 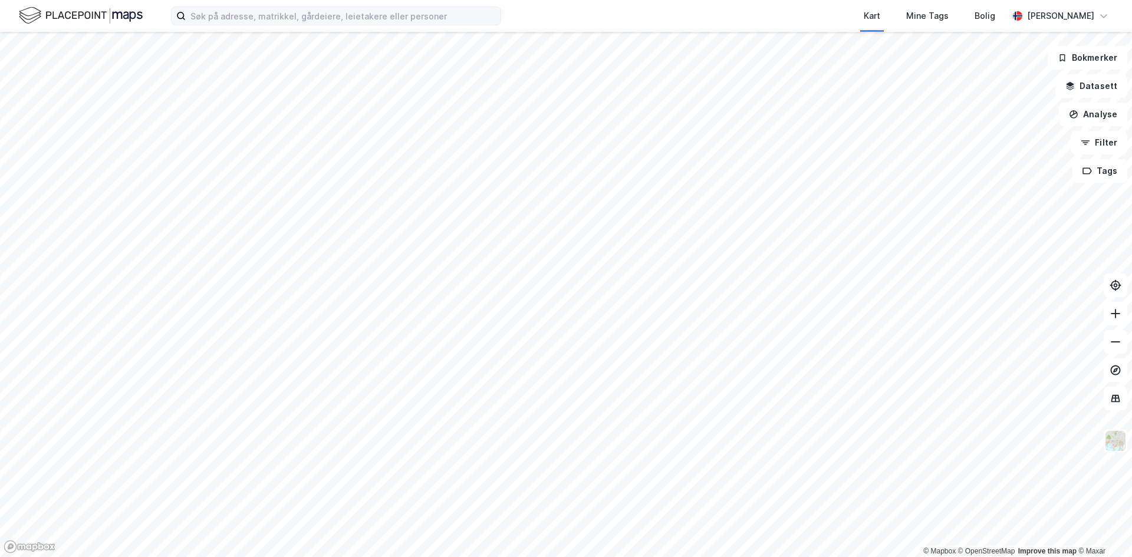 I want to click on img: logo.f888ab2527a4732fd821a326f86c7f29.svg, so click(x=81, y=15).